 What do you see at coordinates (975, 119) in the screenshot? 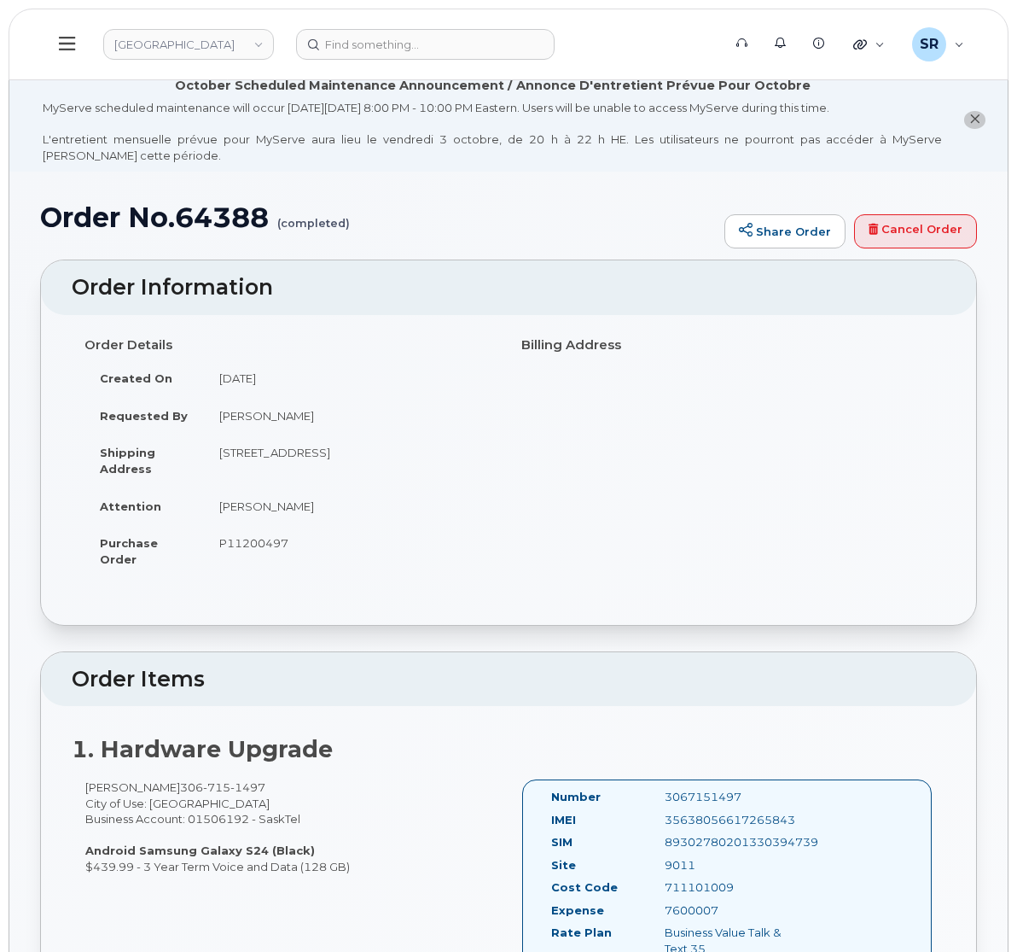
I see `button: close notification` at bounding box center [975, 119].